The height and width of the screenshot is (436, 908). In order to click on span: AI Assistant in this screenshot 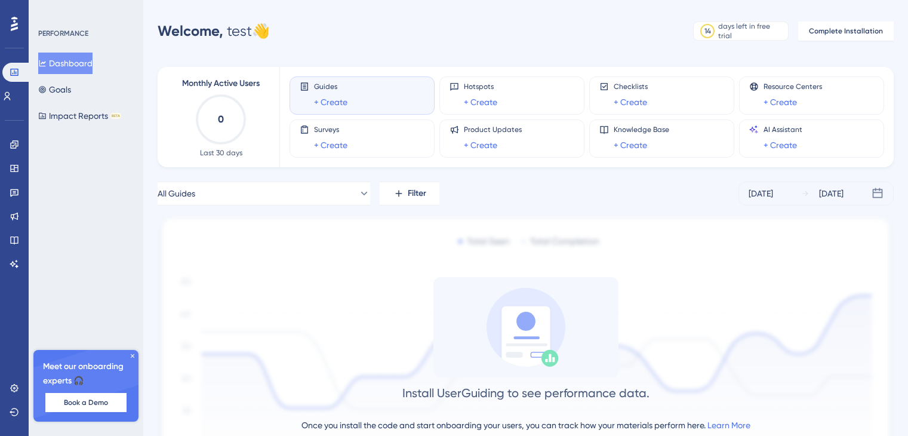, I will do `click(783, 130)`.